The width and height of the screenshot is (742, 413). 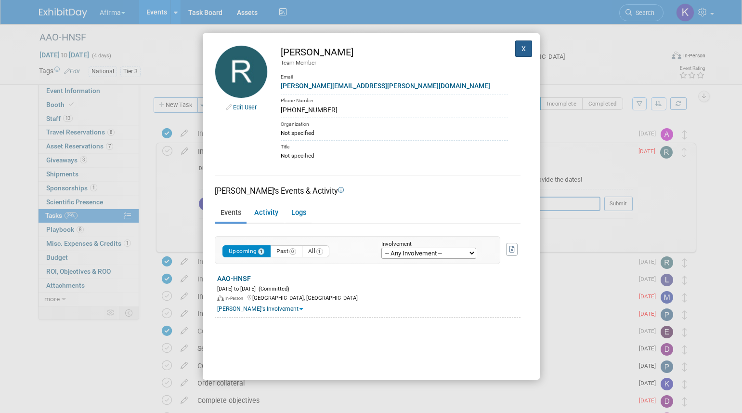 I want to click on span: (Committed), so click(x=273, y=288).